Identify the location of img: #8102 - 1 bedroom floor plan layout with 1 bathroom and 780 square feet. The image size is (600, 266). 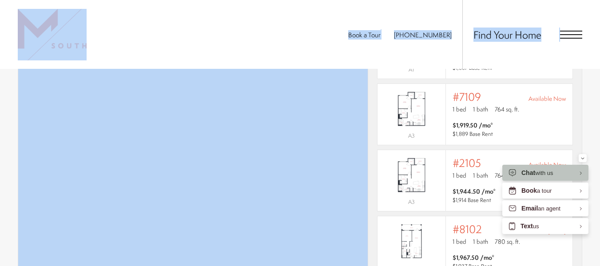
(411, 241).